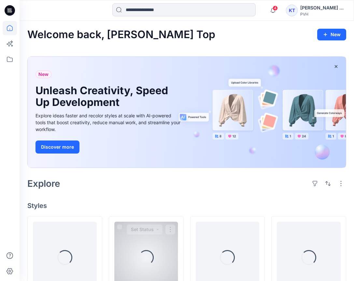  What do you see at coordinates (109, 147) in the screenshot?
I see `a: Discover more` at bounding box center [109, 147].